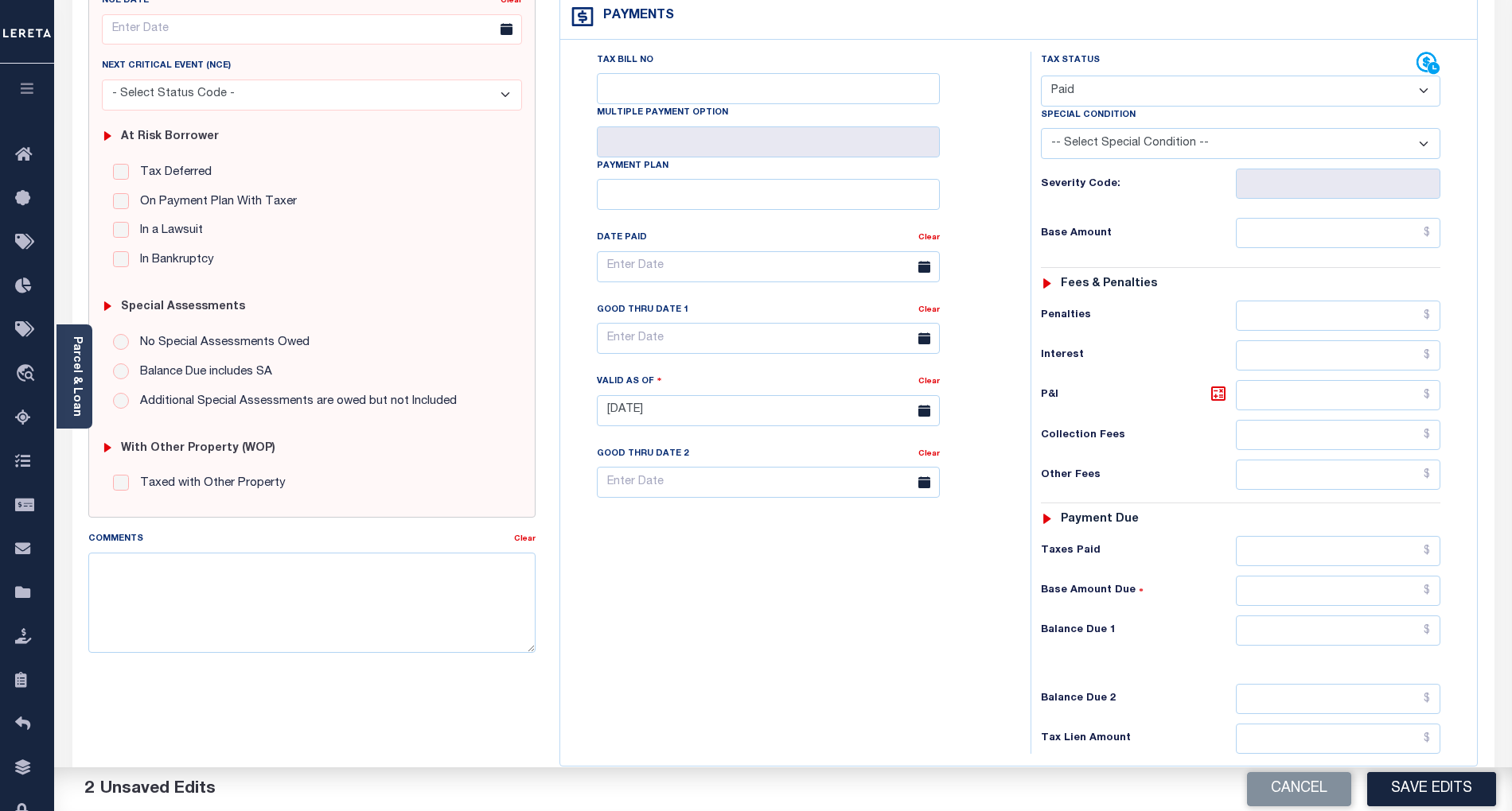  What do you see at coordinates (115, 539) in the screenshot?
I see `label: Comments` at bounding box center [115, 539].